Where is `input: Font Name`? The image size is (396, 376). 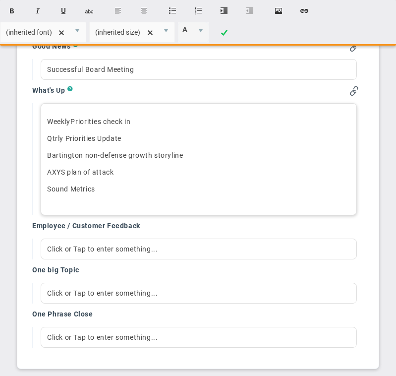 input: Font Name is located at coordinates (35, 32).